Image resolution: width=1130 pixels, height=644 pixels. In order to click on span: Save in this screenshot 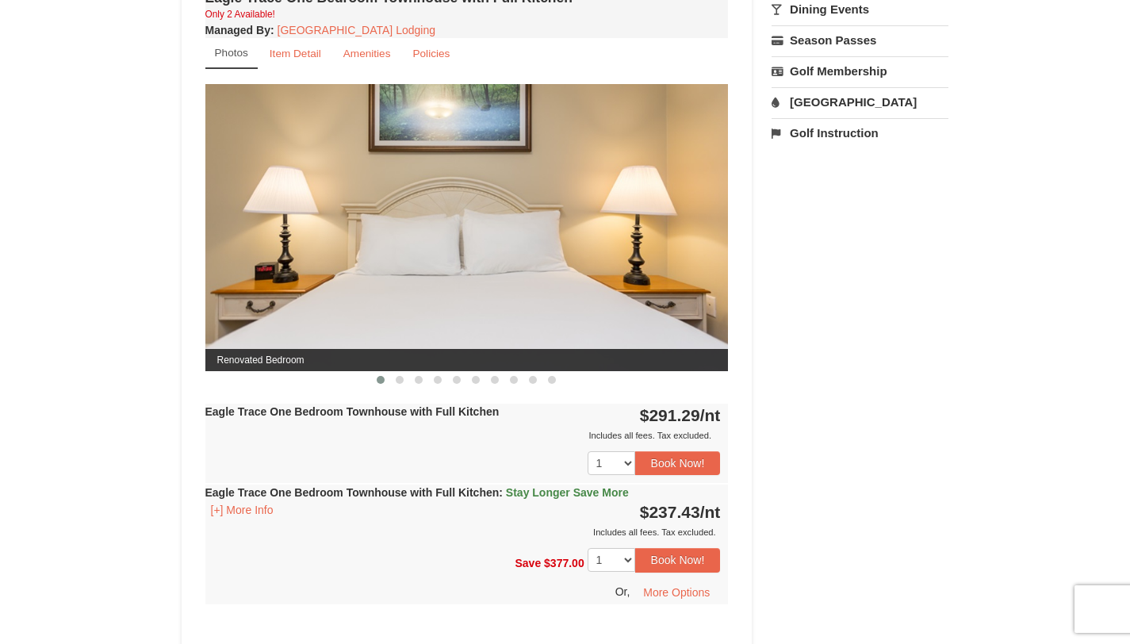, I will do `click(527, 563)`.